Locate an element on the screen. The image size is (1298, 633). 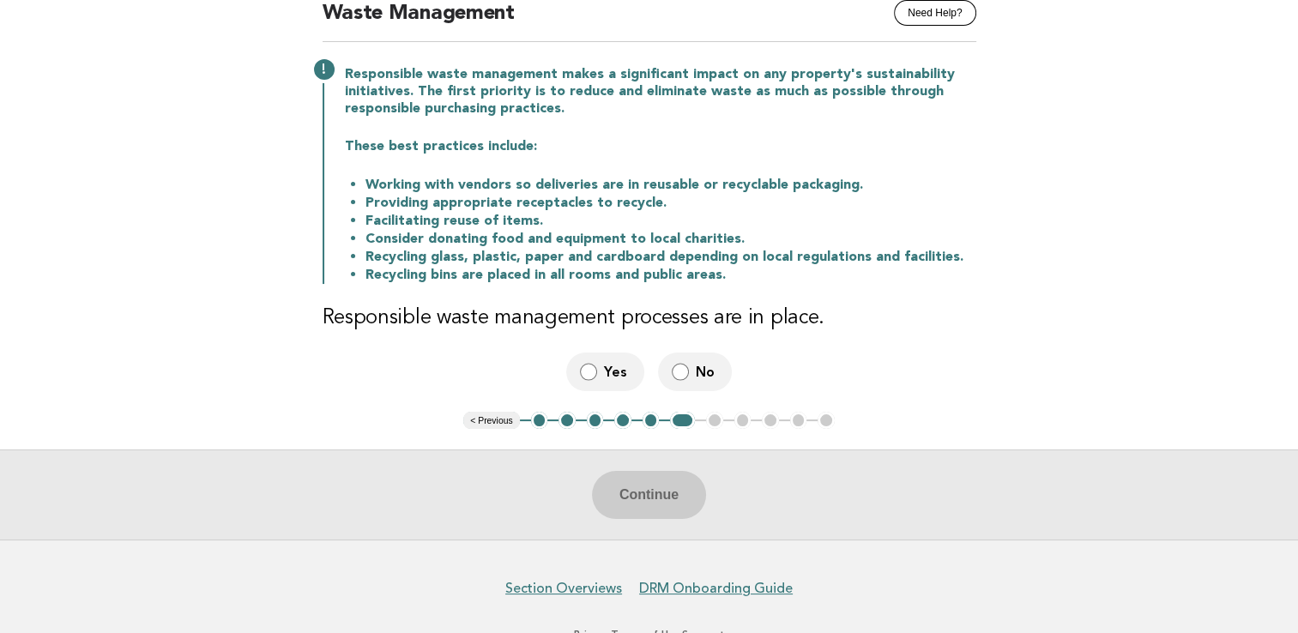
button: 4 is located at coordinates (623, 420).